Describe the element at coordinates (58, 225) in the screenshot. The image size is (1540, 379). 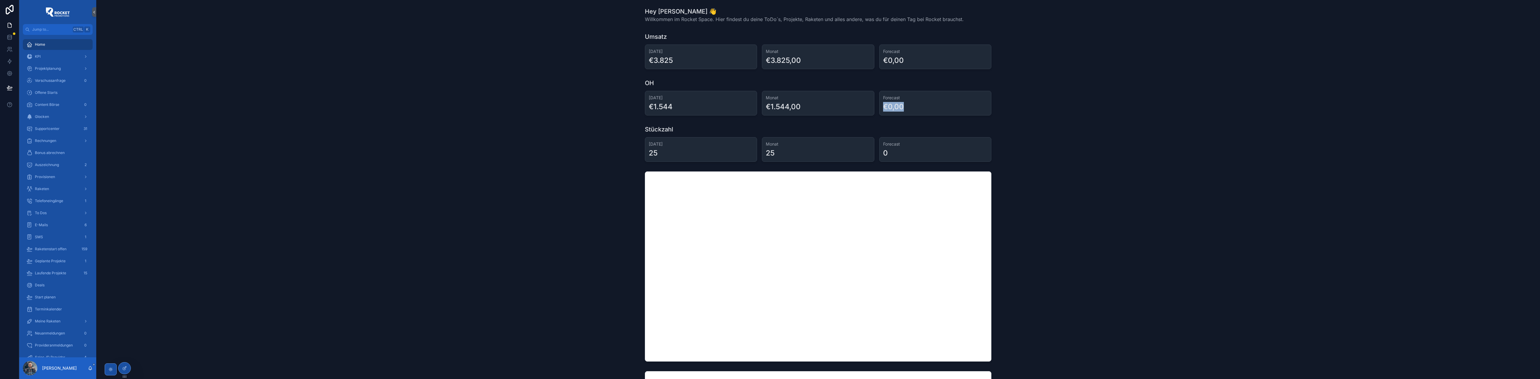
I see `a: E-Mails6` at that location.